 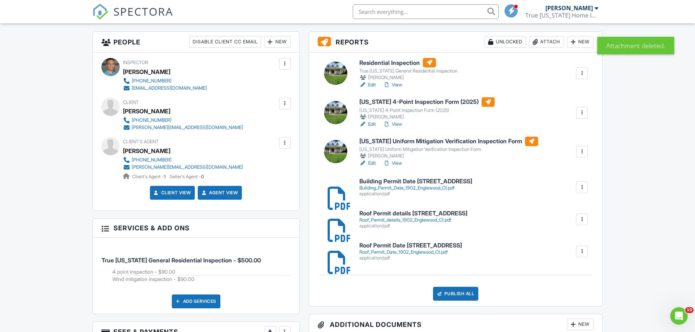 What do you see at coordinates (141, 142) in the screenshot?
I see `span: Client's Agent` at bounding box center [141, 142].